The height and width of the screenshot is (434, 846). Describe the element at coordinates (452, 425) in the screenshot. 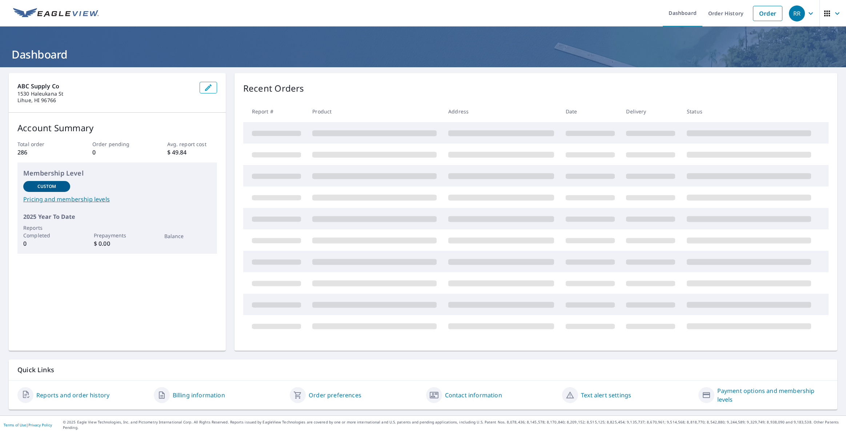

I see `p: © 2025 Eagle View Technologies, Inc. and Pictometry International Corp. All Rights Reserved. Repo...` at that location.